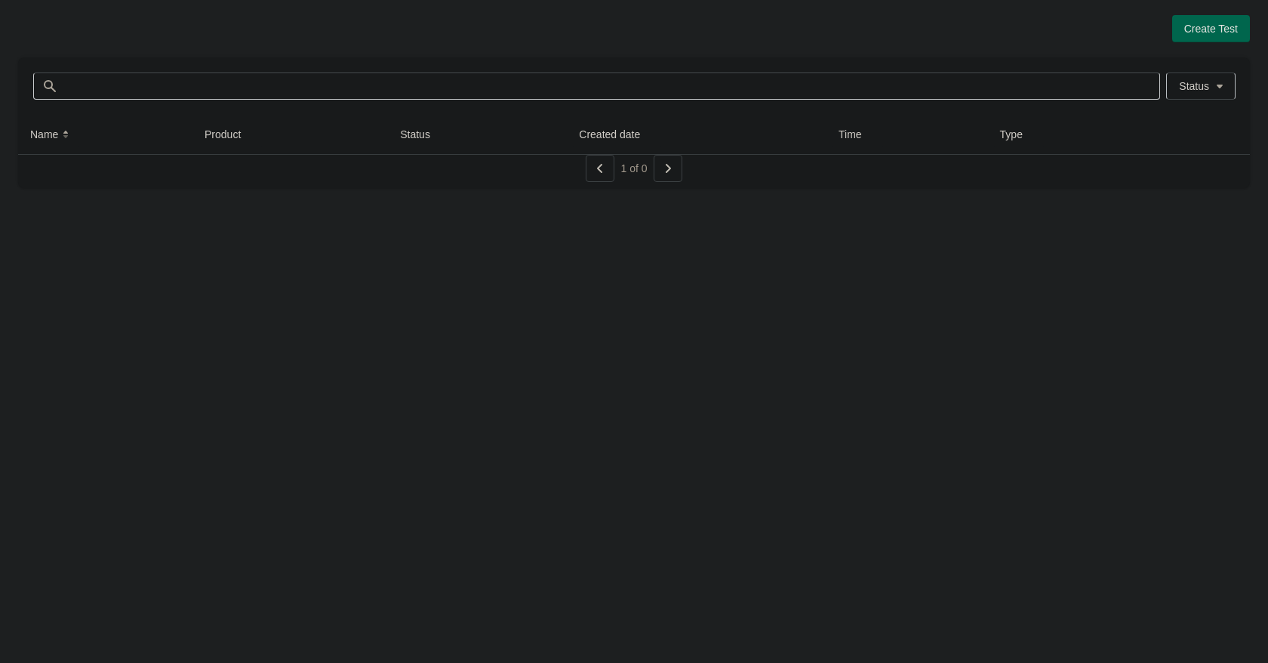  Describe the element at coordinates (51, 134) in the screenshot. I see `button: Name` at that location.